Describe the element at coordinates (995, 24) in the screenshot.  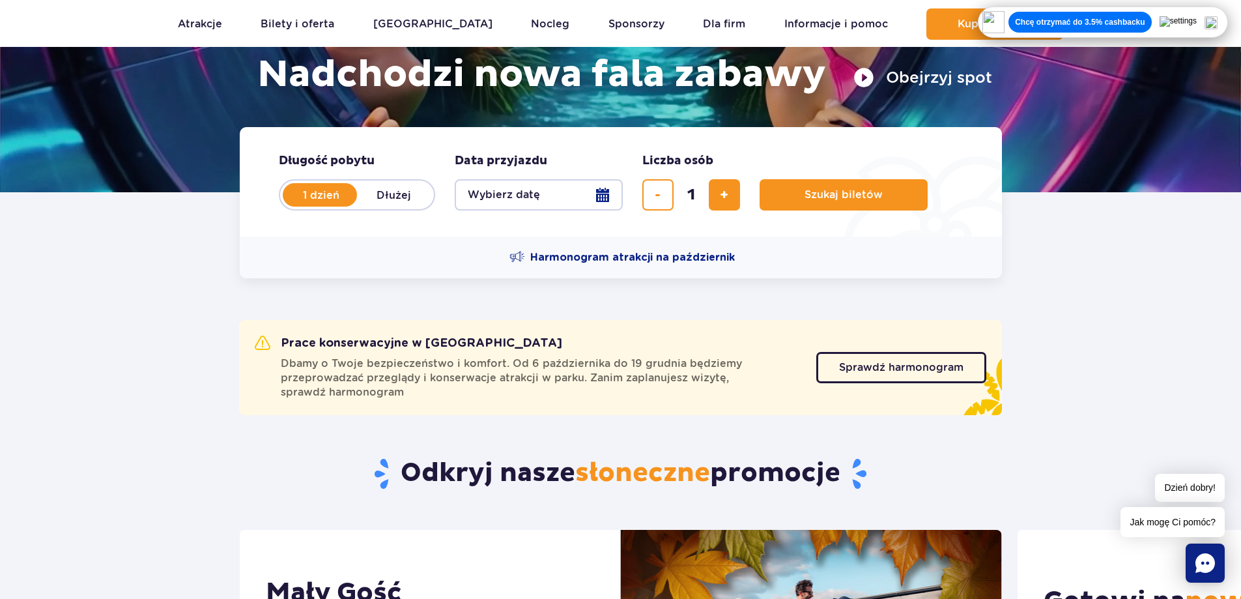
I see `button: Kup teraz` at that location.